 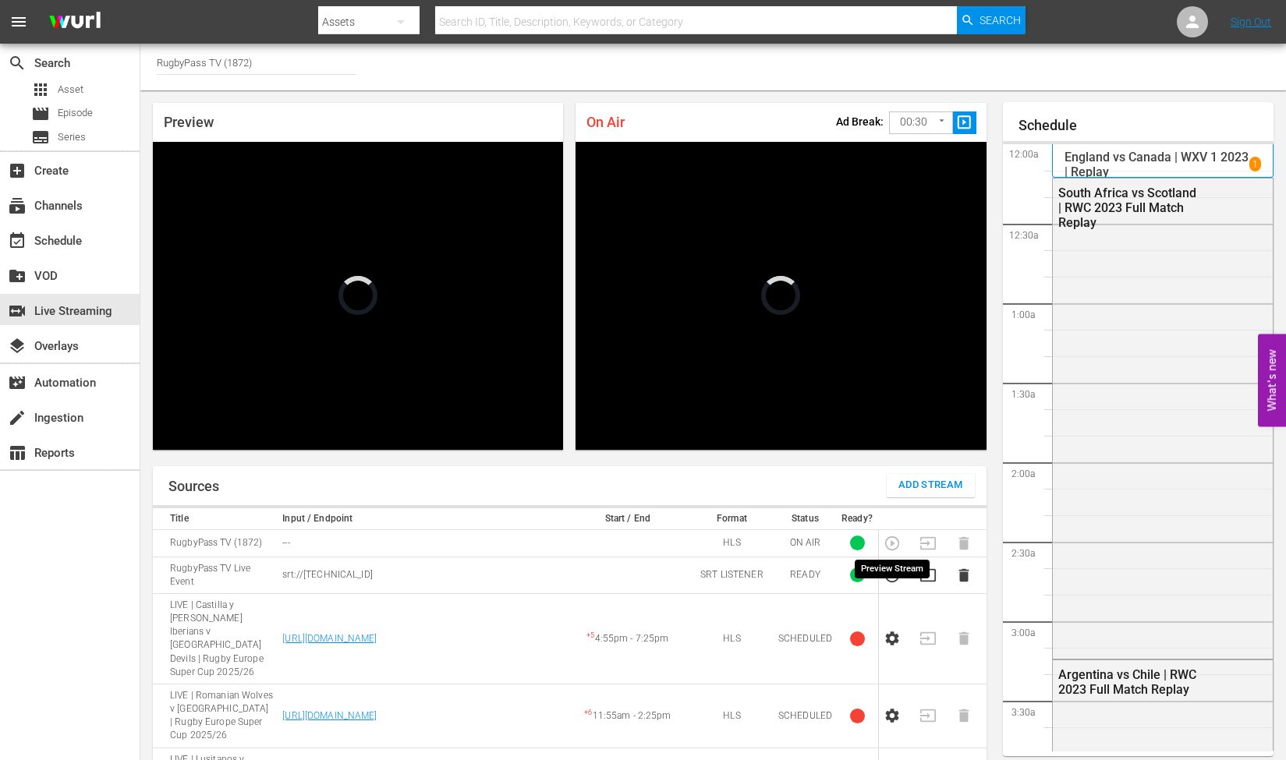 What do you see at coordinates (193, 487) in the screenshot?
I see `h1: Sources` at bounding box center [193, 487].